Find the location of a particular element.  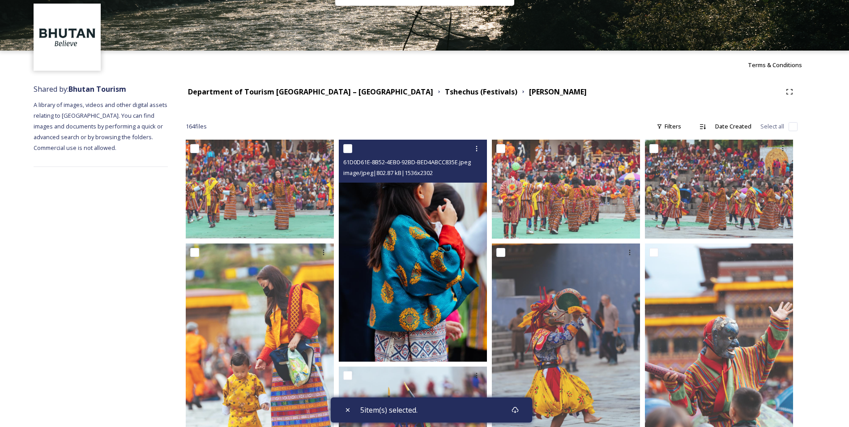

strong: Bhutan Tourism is located at coordinates (97, 89).